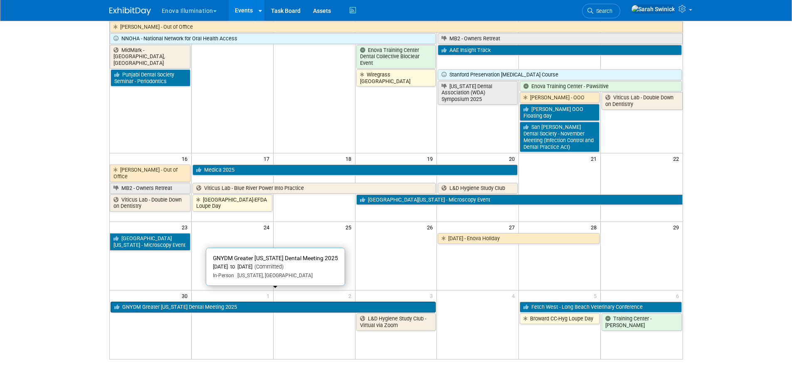  I want to click on span: 1, so click(269, 296).